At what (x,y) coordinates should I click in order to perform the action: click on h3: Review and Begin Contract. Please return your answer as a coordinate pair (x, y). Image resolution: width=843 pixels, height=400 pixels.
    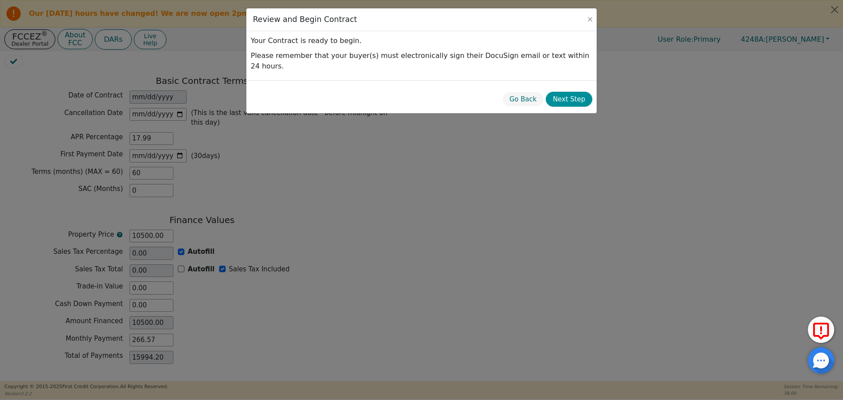
    Looking at the image, I should click on (305, 19).